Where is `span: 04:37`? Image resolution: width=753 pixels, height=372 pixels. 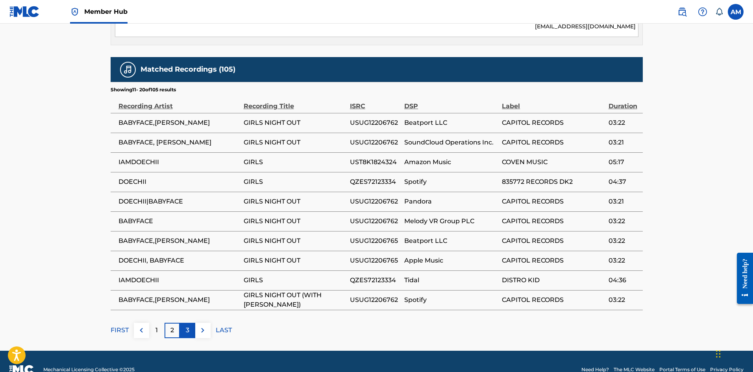
span: 04:37 is located at coordinates (624, 182).